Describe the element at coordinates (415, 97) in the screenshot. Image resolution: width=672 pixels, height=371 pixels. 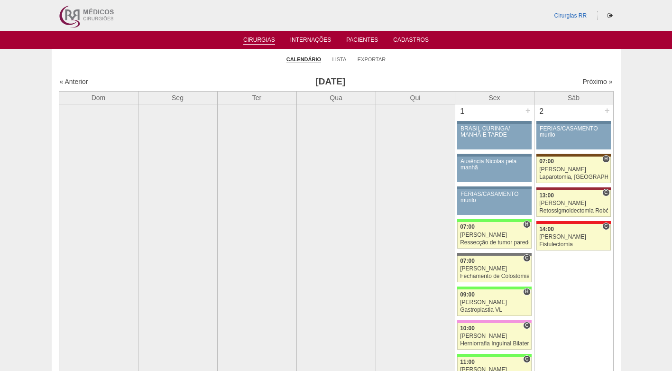
I see `th: Qui` at that location.